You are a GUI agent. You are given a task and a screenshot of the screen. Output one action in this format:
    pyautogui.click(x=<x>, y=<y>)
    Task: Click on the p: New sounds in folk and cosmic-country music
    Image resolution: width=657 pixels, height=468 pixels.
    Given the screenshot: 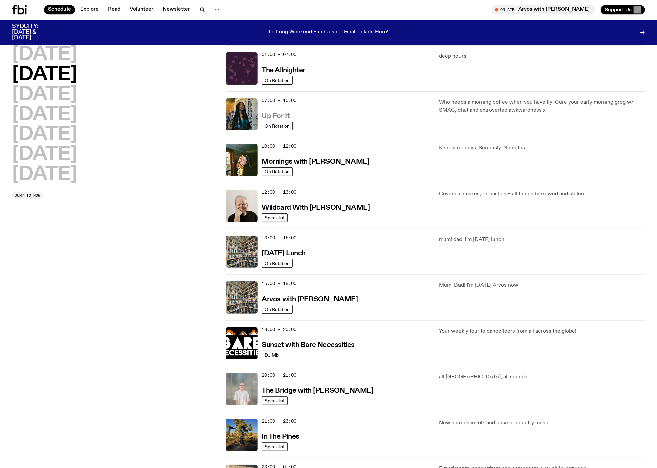 What is the action you would take?
    pyautogui.click(x=542, y=423)
    